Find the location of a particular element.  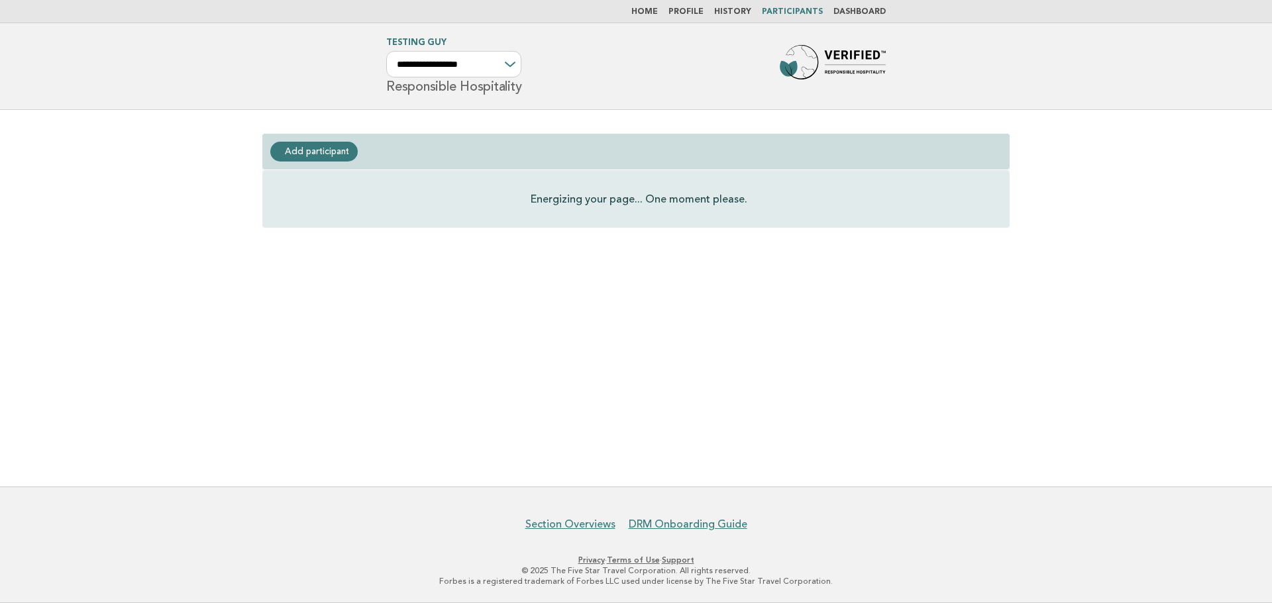

img: Forbes Travel Guide is located at coordinates (833, 66).